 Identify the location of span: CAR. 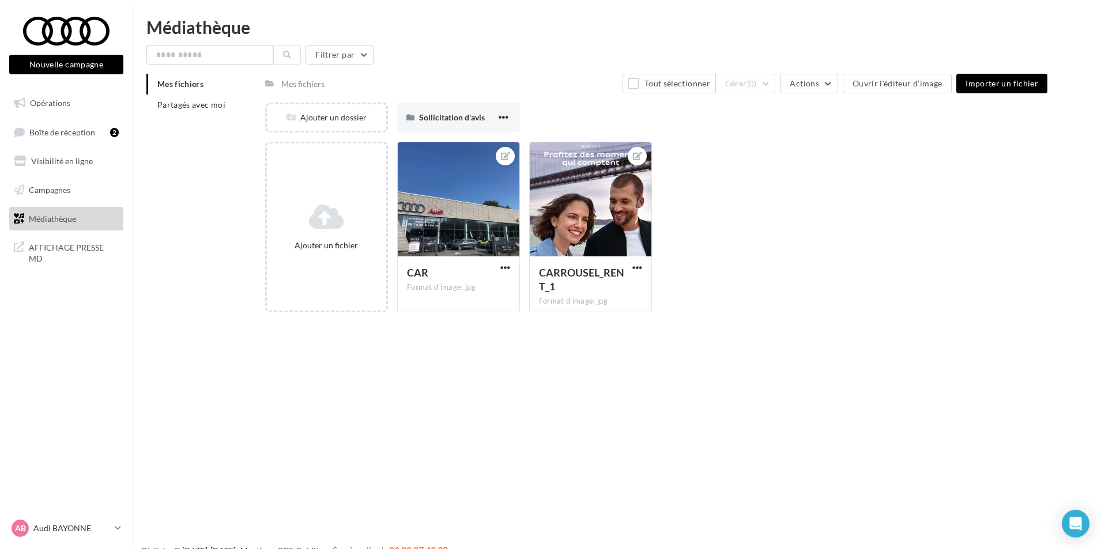
(417, 273).